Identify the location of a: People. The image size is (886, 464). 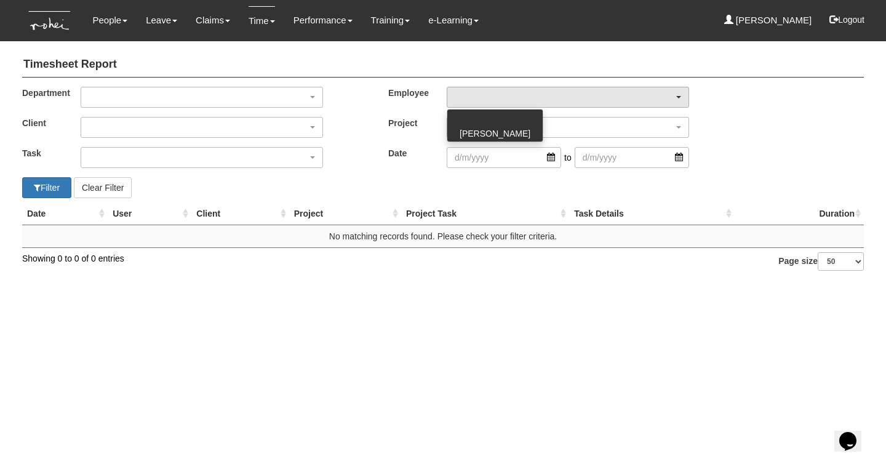
(109, 20).